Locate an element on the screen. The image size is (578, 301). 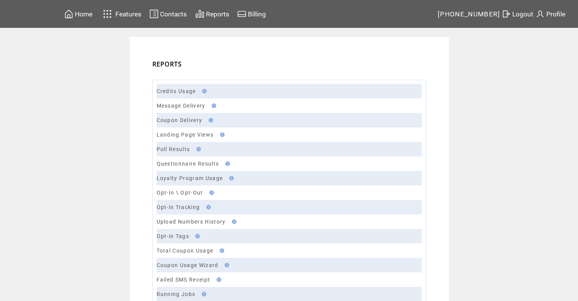
a: Profile is located at coordinates (550, 14).